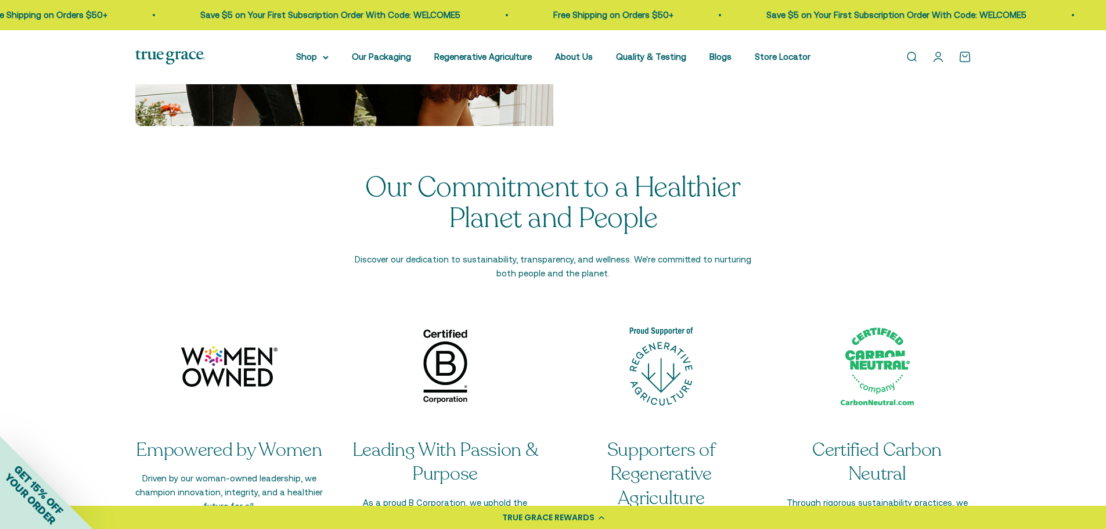 The width and height of the screenshot is (1106, 529). I want to click on div: TRUE GRACE REWARDS, so click(548, 517).